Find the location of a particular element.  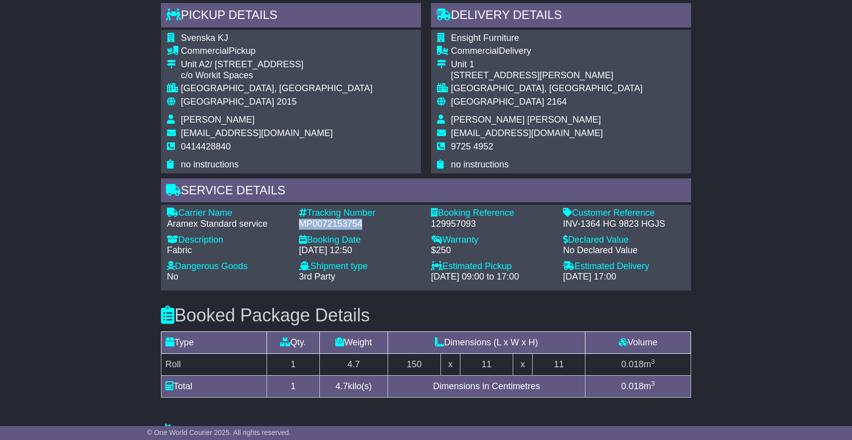

h3: Booked Package Details is located at coordinates (426, 316).